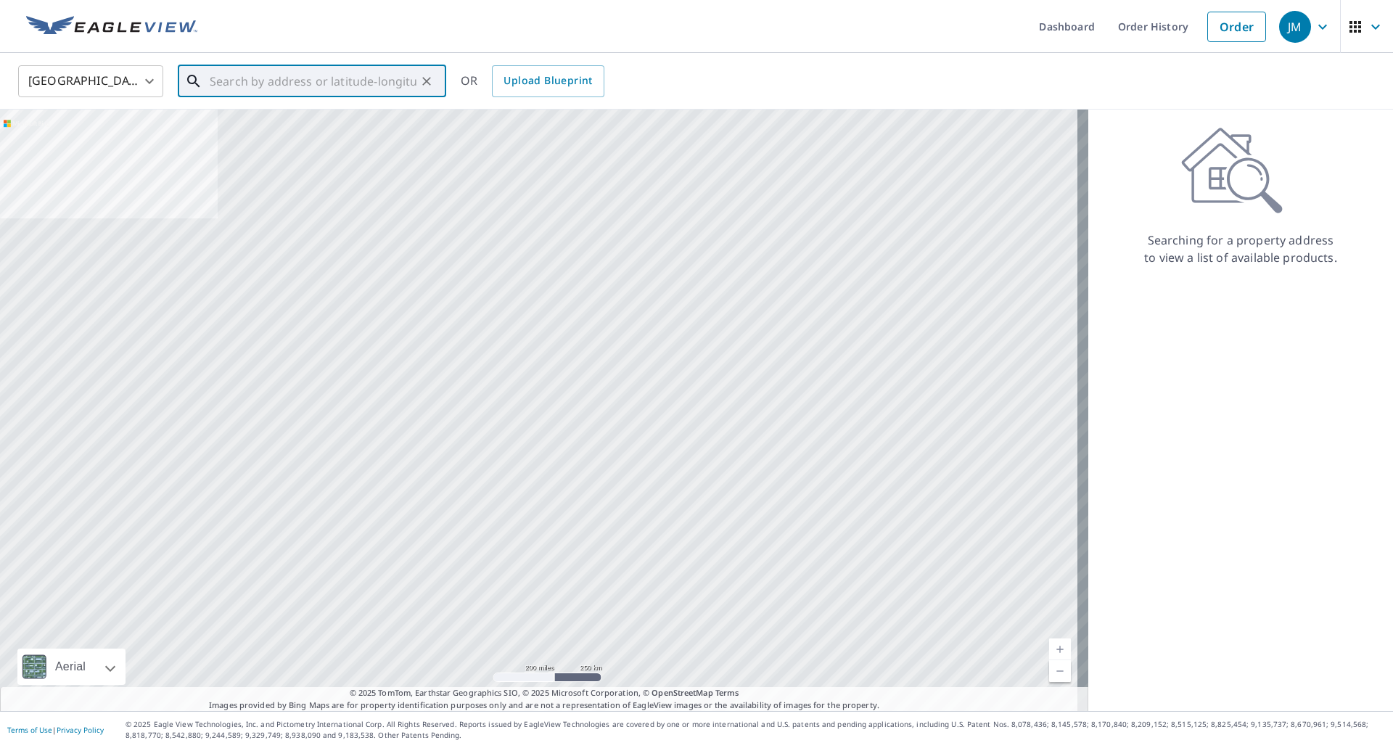 The image size is (1393, 748). Describe the element at coordinates (30, 730) in the screenshot. I see `a: Terms of Use` at that location.